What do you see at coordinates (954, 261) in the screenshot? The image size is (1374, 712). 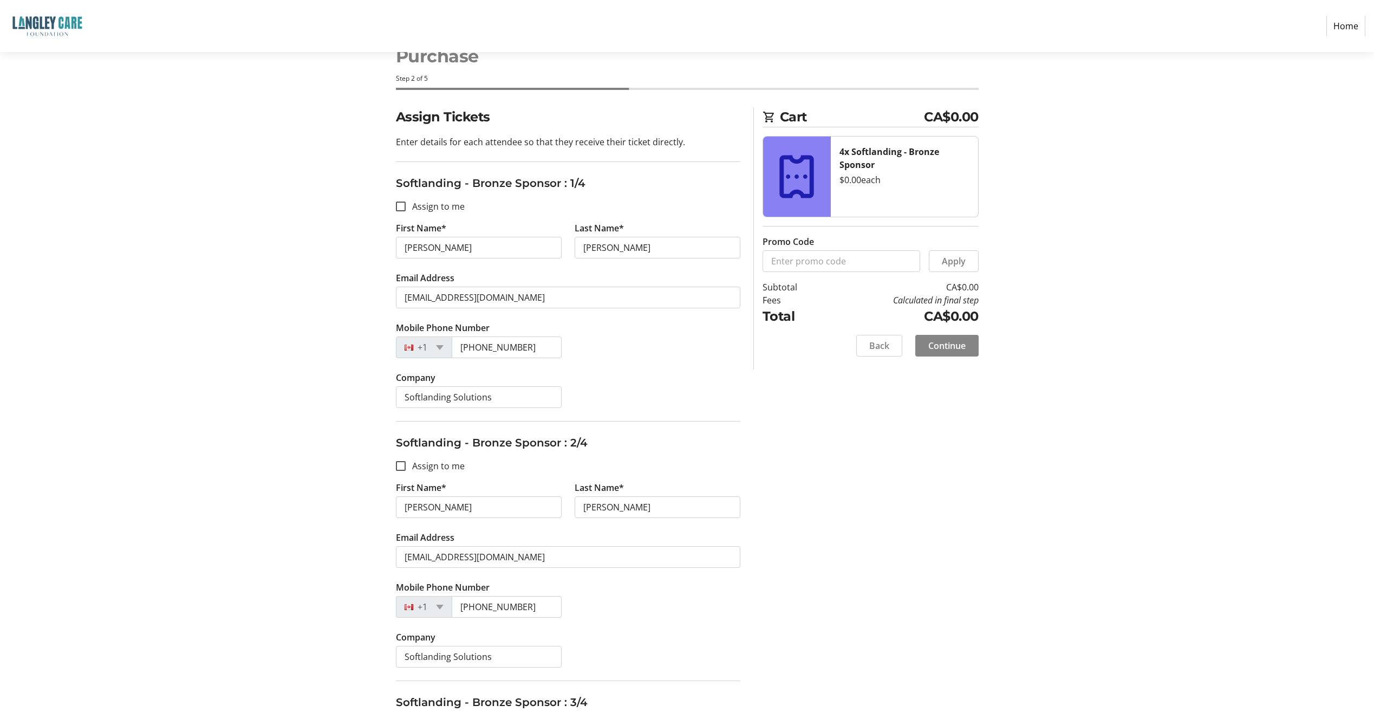 I see `span: Apply` at bounding box center [954, 261].